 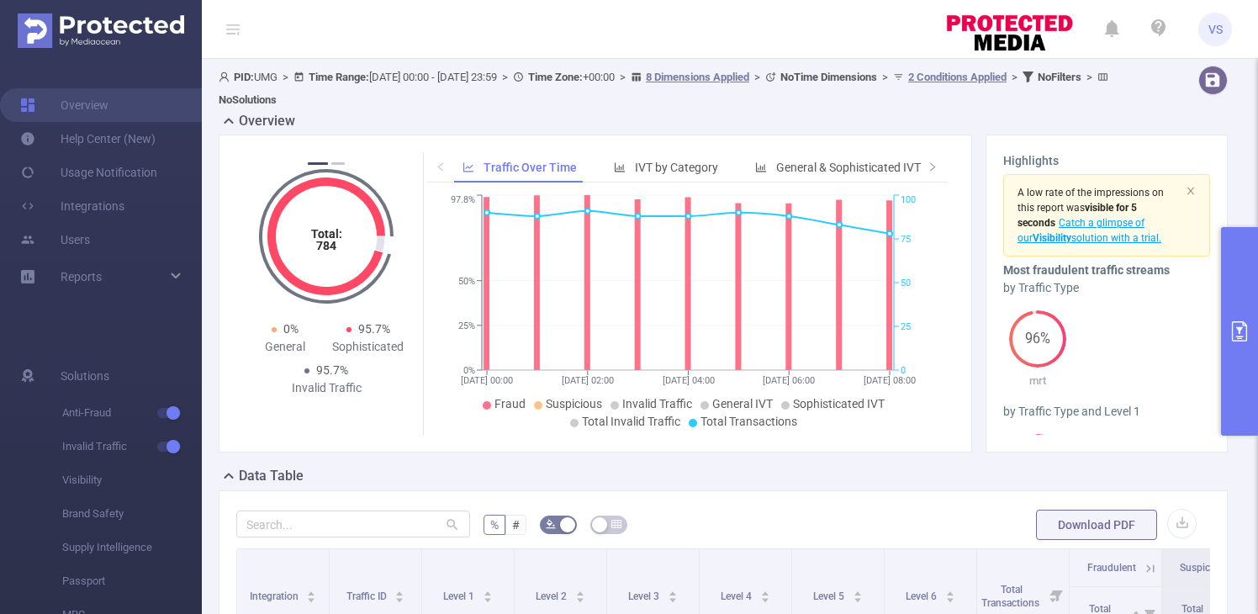 I want to click on span: Level 6, so click(x=922, y=596).